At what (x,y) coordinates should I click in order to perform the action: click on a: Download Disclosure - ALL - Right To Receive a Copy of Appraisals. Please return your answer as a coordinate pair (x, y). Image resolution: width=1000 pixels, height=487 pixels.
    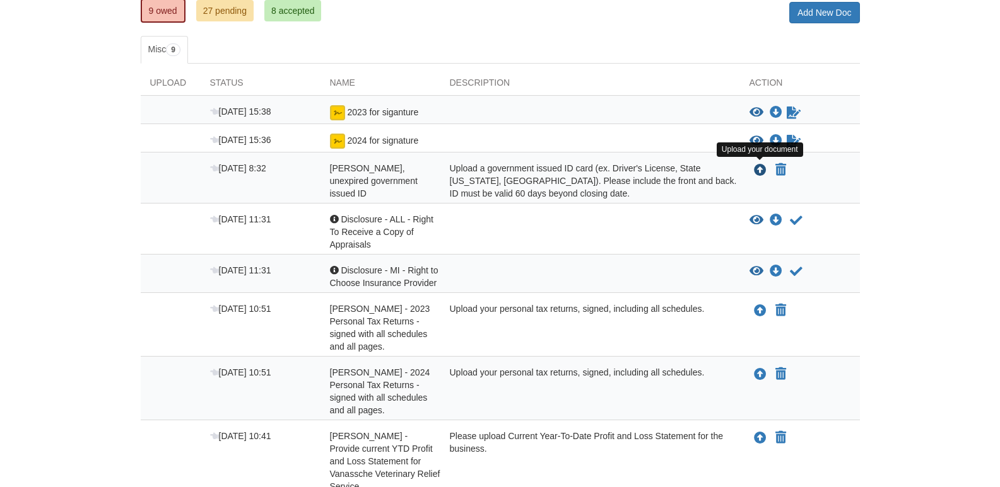
    Looking at the image, I should click on (776, 221).